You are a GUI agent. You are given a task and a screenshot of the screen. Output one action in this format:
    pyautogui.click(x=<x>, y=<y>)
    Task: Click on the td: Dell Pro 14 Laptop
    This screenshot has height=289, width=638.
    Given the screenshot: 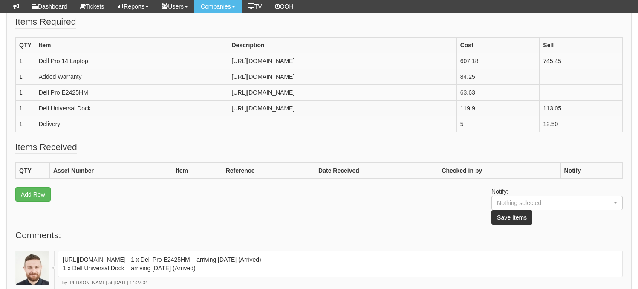 What is the action you would take?
    pyautogui.click(x=131, y=61)
    